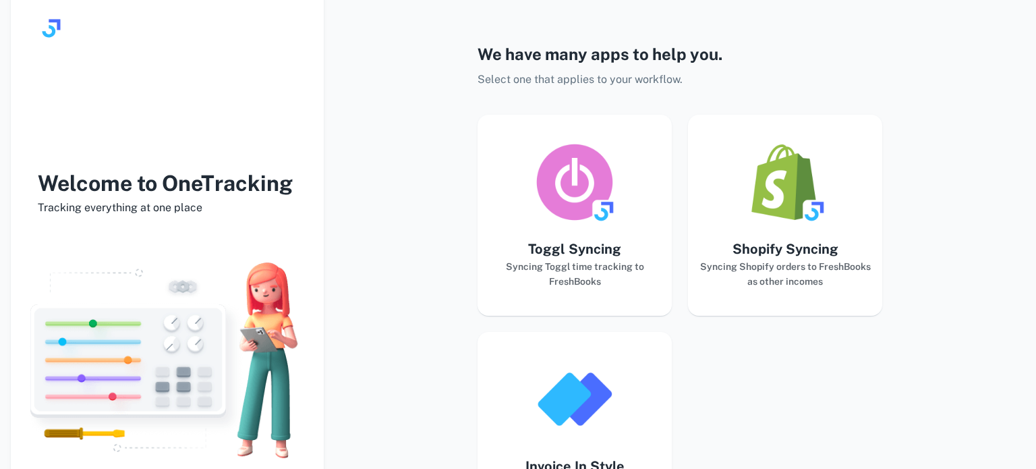 This screenshot has width=1036, height=469. I want to click on a: Shopify SyncingSyncing Shopify orders to FreshBooks as other incomes, so click(785, 215).